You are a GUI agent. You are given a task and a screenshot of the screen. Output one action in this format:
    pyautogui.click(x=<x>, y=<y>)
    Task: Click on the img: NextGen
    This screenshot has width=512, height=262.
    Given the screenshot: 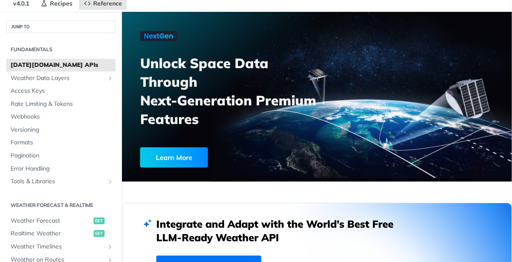 What is the action you would take?
    pyautogui.click(x=159, y=36)
    